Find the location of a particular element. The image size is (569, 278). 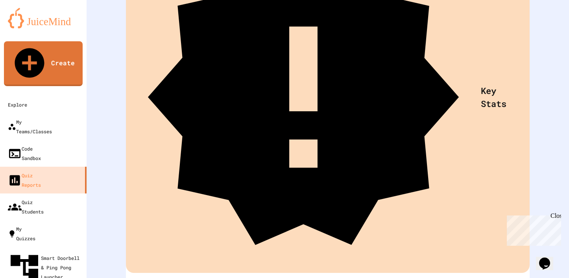

div: Quiz Students is located at coordinates (26, 207).